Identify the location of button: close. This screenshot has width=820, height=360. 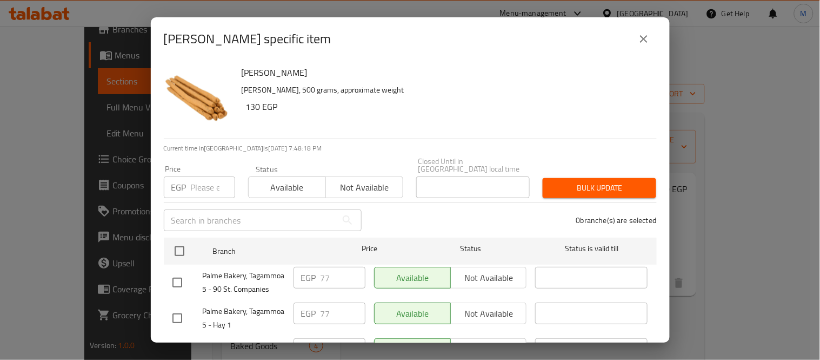
(644, 39).